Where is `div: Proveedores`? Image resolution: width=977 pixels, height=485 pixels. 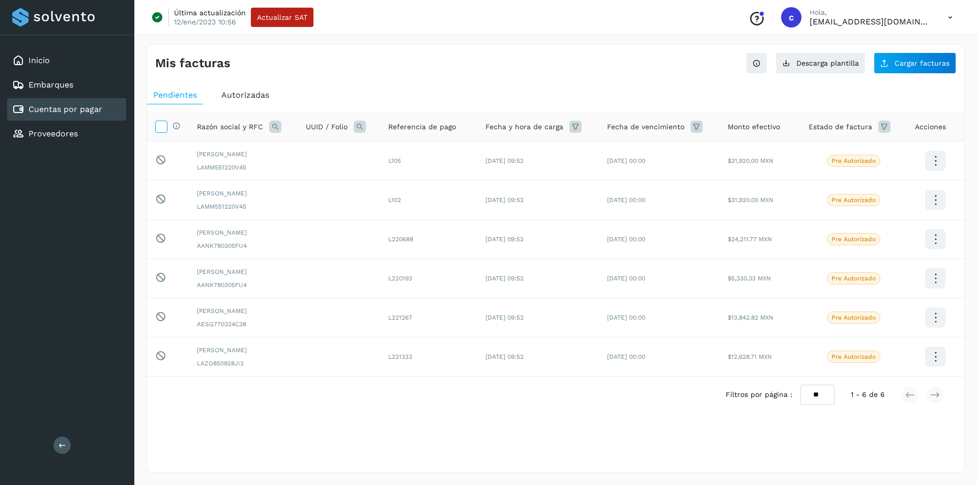
div: Proveedores is located at coordinates (67, 134).